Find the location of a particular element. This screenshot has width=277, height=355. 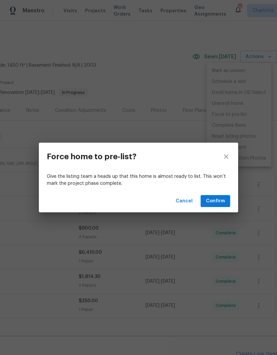

span: Confirm is located at coordinates (215, 201).